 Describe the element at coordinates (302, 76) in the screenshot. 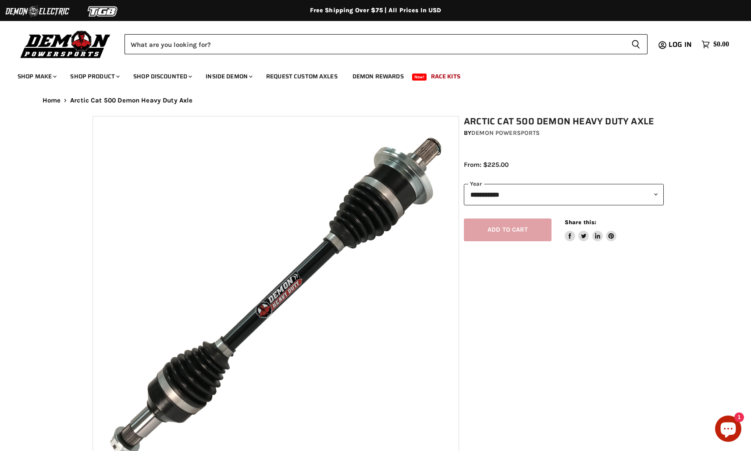

I see `a: Request Custom Axles` at that location.